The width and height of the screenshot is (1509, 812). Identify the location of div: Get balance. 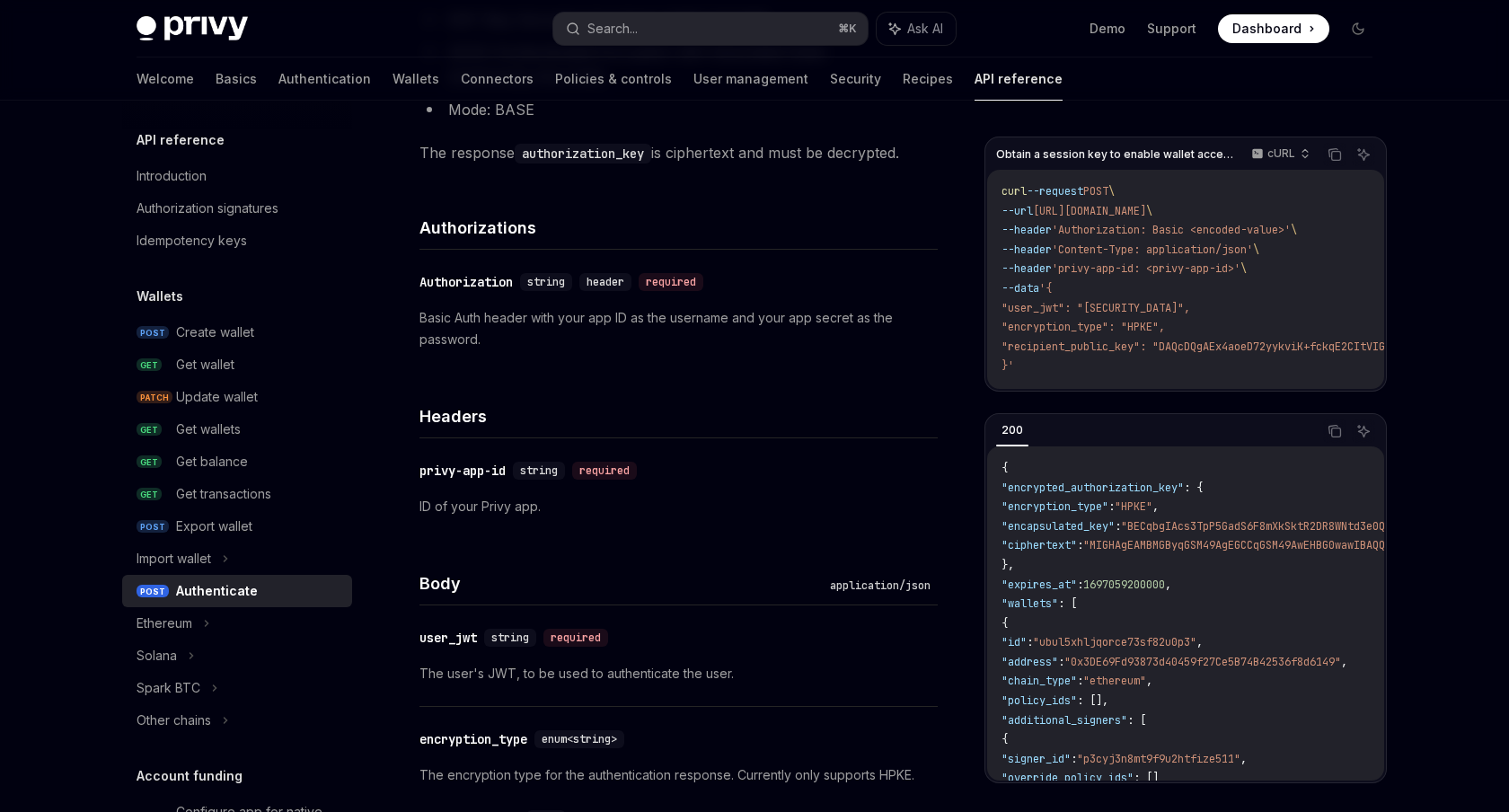
(212, 462).